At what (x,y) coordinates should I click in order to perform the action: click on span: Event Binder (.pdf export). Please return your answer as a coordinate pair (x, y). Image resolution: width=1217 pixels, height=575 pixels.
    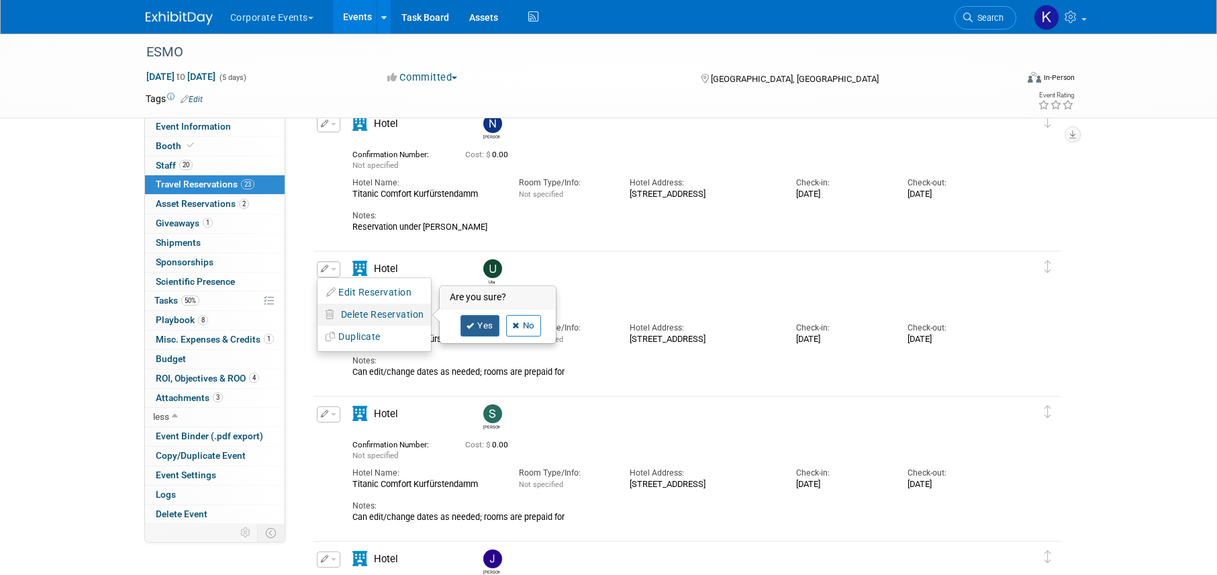
    Looking at the image, I should click on (209, 436).